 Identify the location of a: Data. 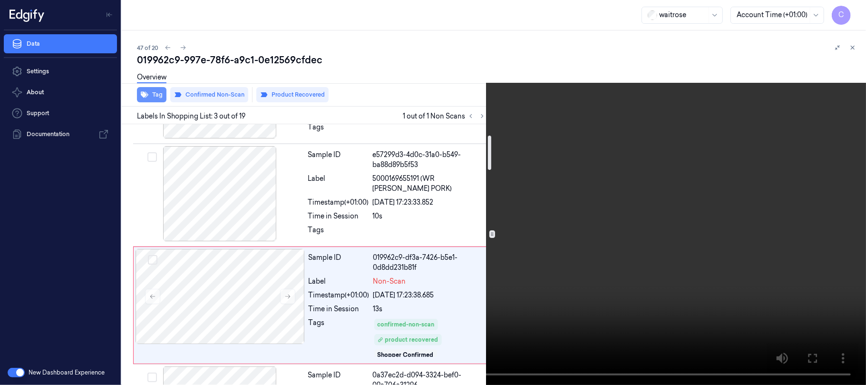
(60, 44).